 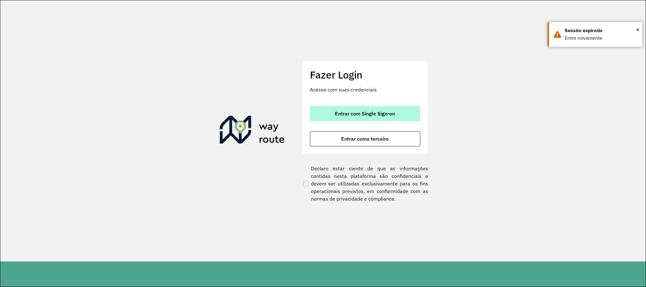 What do you see at coordinates (365, 114) in the screenshot?
I see `span: Entrar com Single Sign-on` at bounding box center [365, 114].